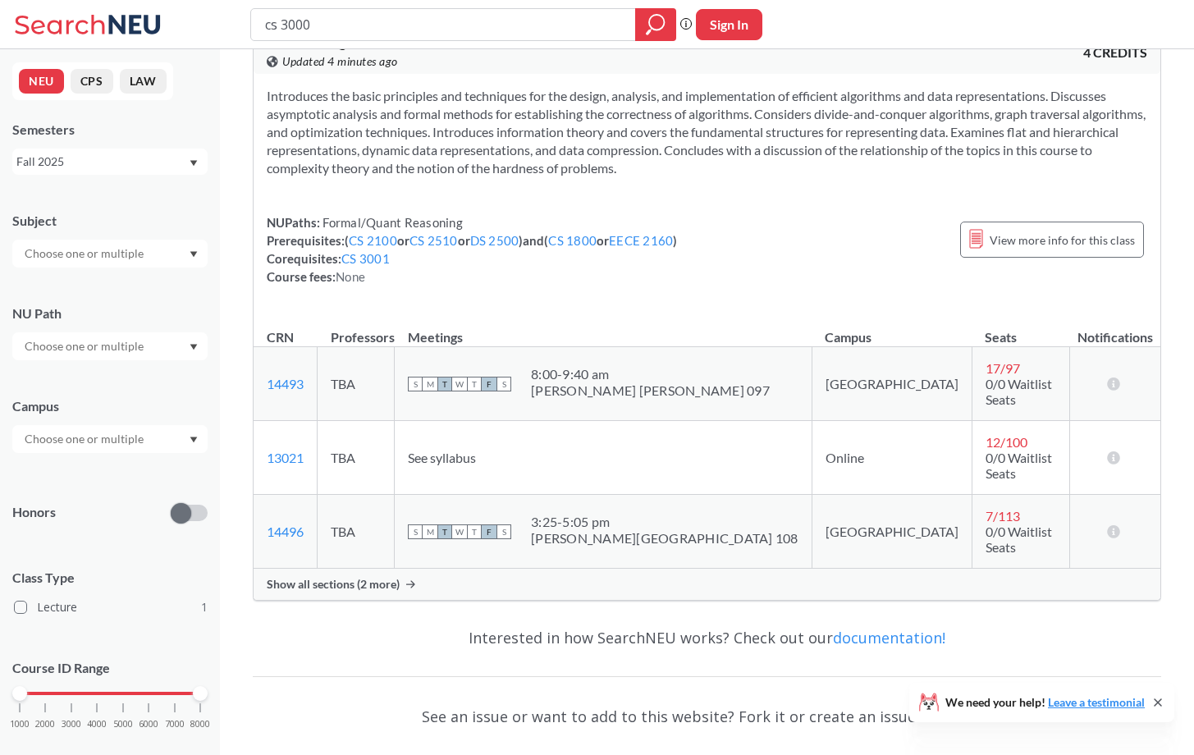  What do you see at coordinates (472, 249) in the screenshot?
I see `div: NUPaths: Prerequisites: ( or or ) and ( or ) Corequisites: Course fees:` at bounding box center [472, 249].